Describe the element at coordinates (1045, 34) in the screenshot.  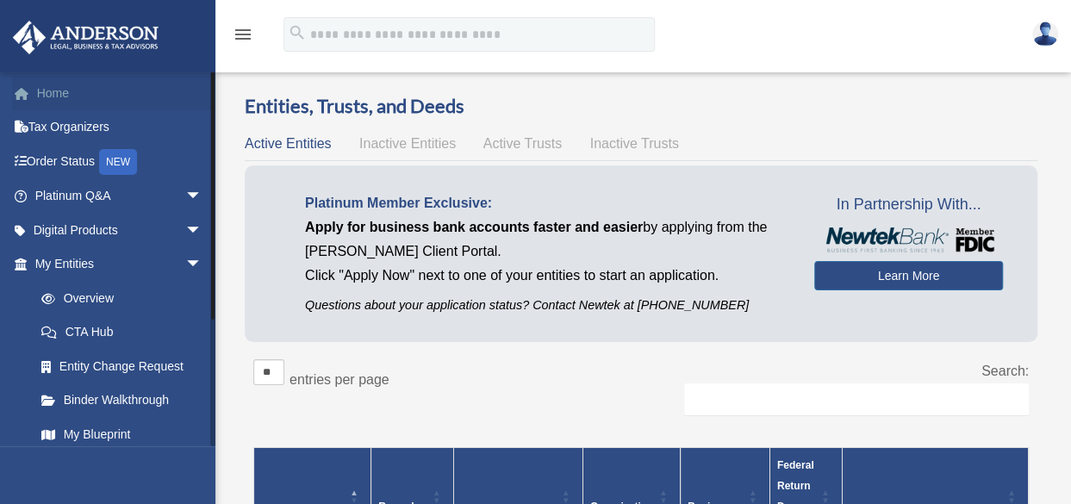
I see `img: User Pic` at that location.